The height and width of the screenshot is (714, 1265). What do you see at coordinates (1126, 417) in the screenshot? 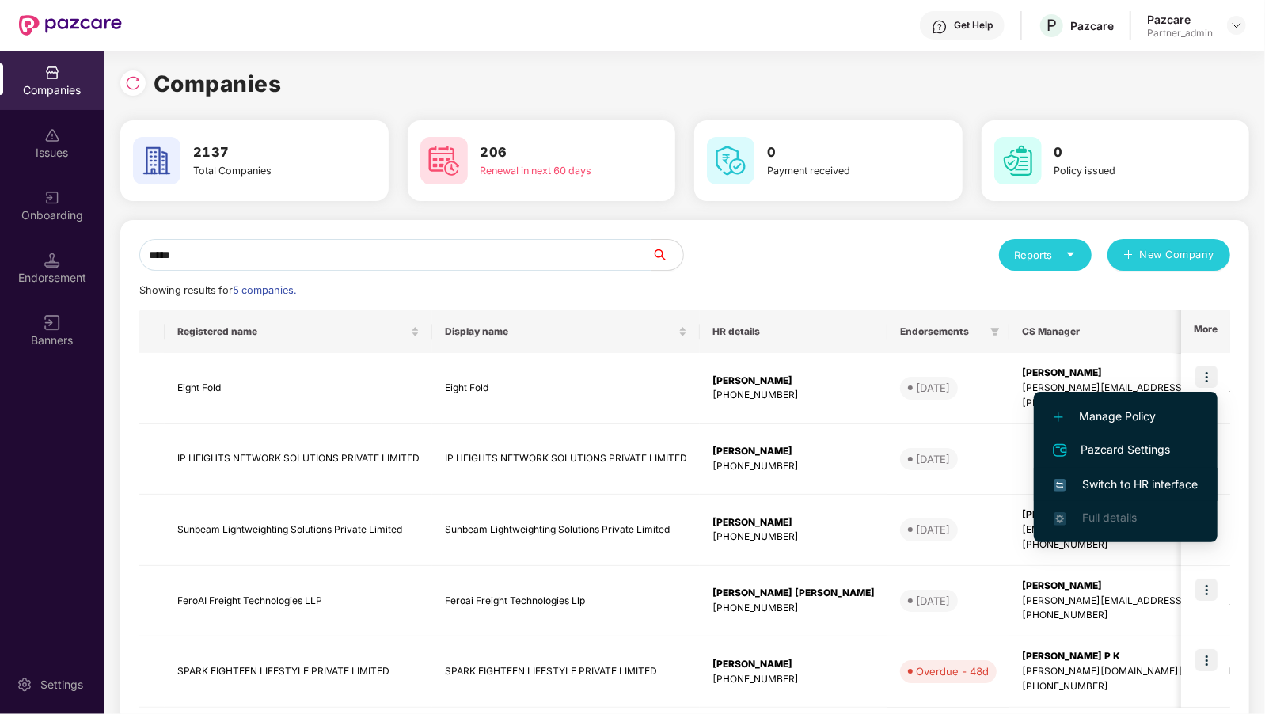
I see `span: Manage Policy` at bounding box center [1126, 417].